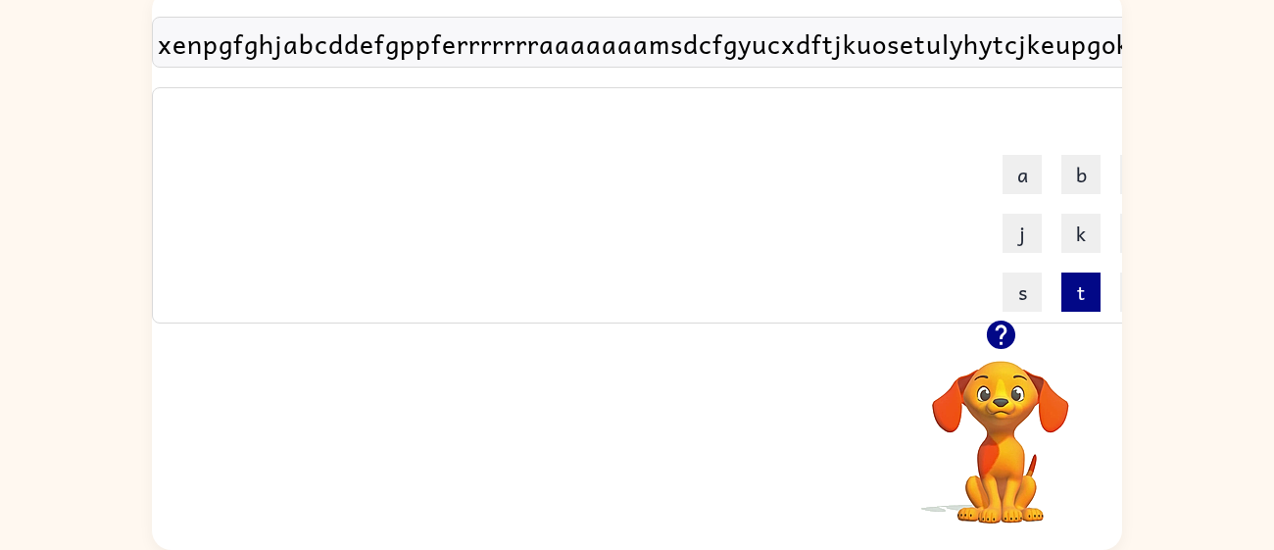 The width and height of the screenshot is (1274, 550). What do you see at coordinates (1081, 292) in the screenshot?
I see `button: t` at bounding box center [1081, 292].